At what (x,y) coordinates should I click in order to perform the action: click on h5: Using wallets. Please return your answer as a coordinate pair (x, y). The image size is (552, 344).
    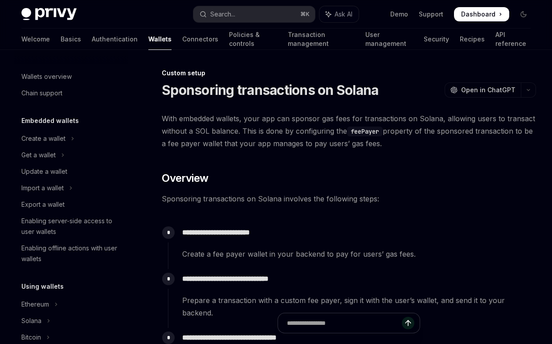
    Looking at the image, I should click on (42, 286).